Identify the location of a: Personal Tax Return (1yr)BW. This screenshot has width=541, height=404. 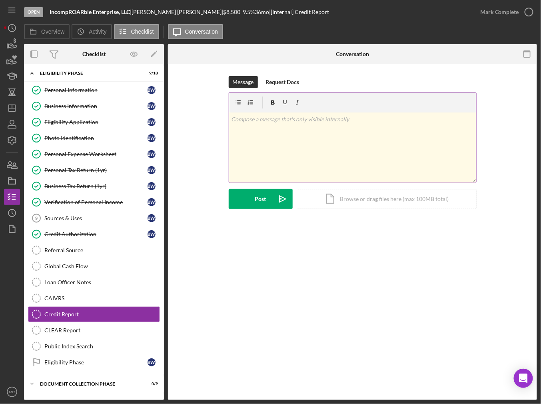
(94, 170).